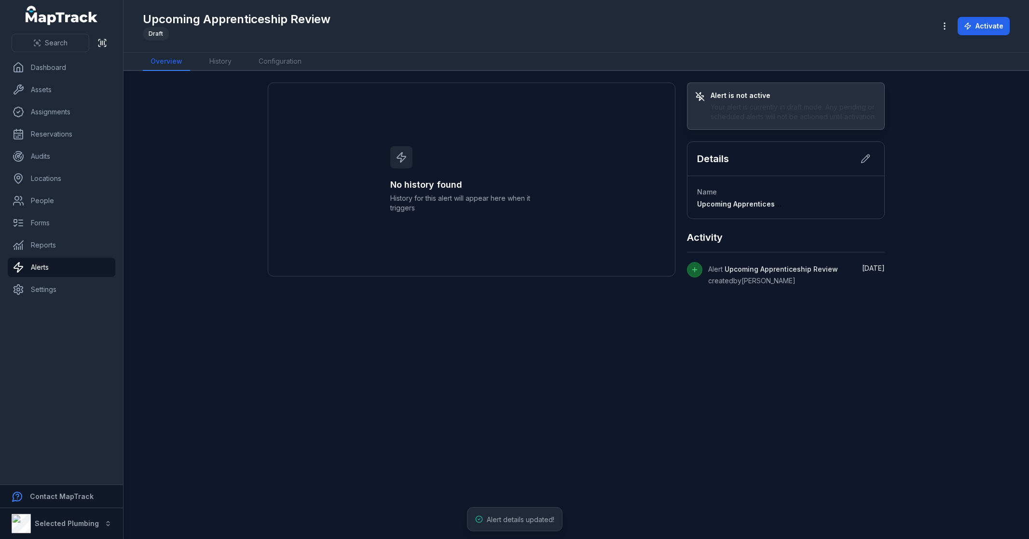  Describe the element at coordinates (236, 19) in the screenshot. I see `h1: Upcoming Apprenticeship Review` at that location.